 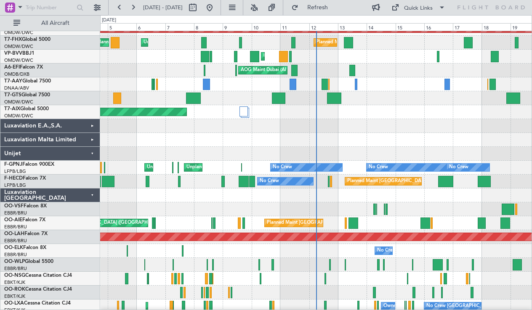 I want to click on div: 12, so click(x=324, y=27).